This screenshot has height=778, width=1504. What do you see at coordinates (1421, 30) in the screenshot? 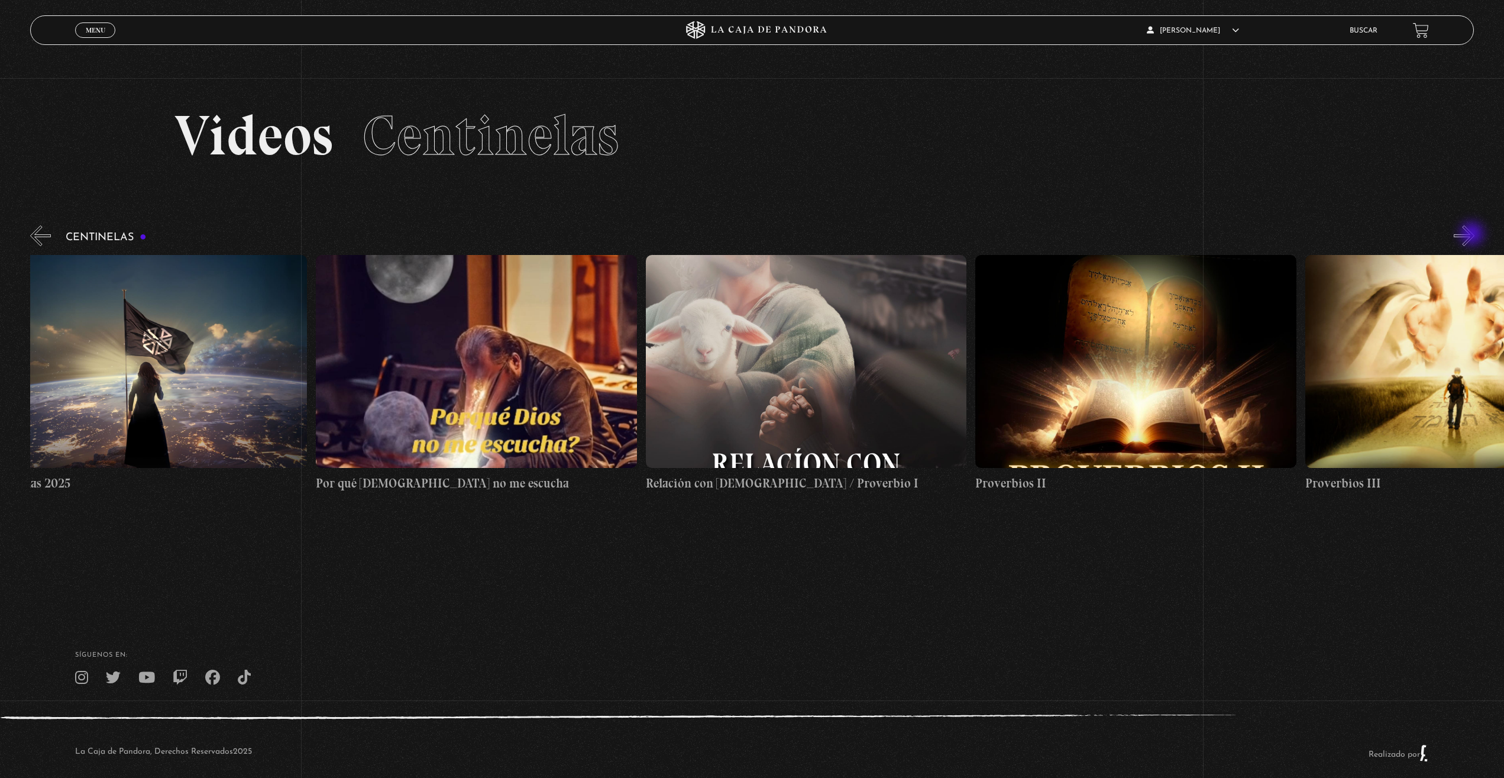
I see `a: View your shopping cart` at bounding box center [1421, 30].